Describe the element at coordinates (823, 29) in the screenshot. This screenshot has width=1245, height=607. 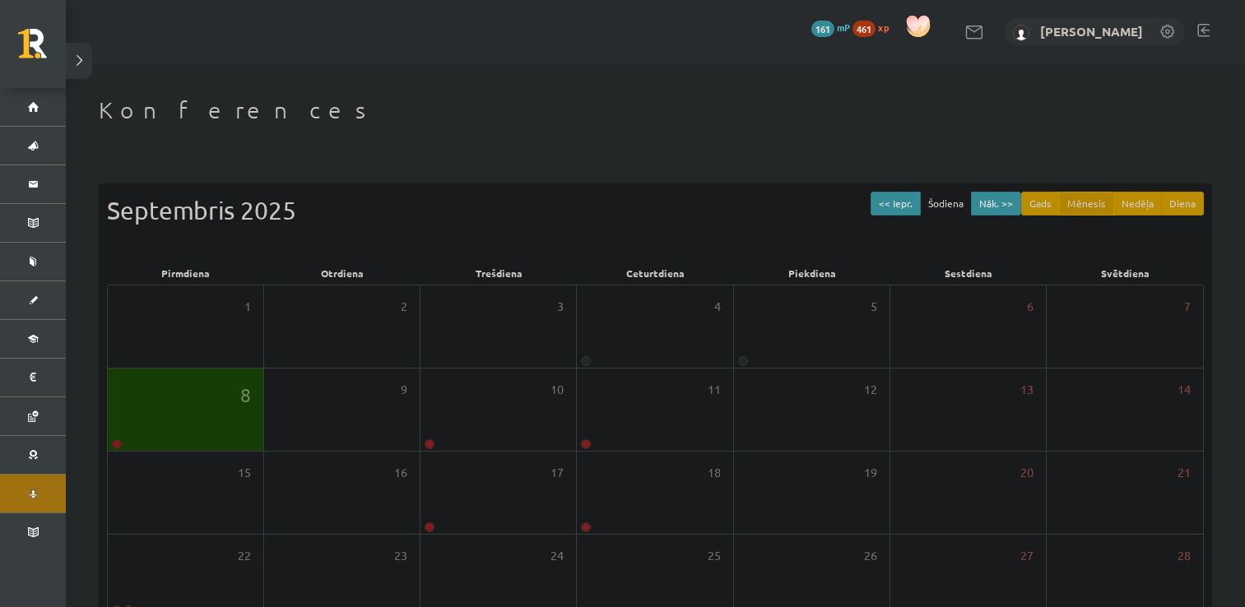
I see `span: 161` at that location.